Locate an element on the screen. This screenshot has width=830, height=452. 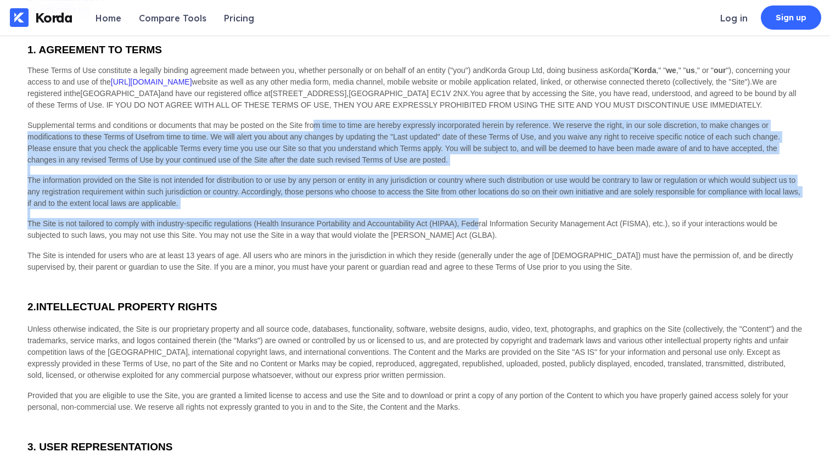
div: and have our registered office at , You agree that by accessing the Site, you have read, understo... is located at coordinates (415, 88).